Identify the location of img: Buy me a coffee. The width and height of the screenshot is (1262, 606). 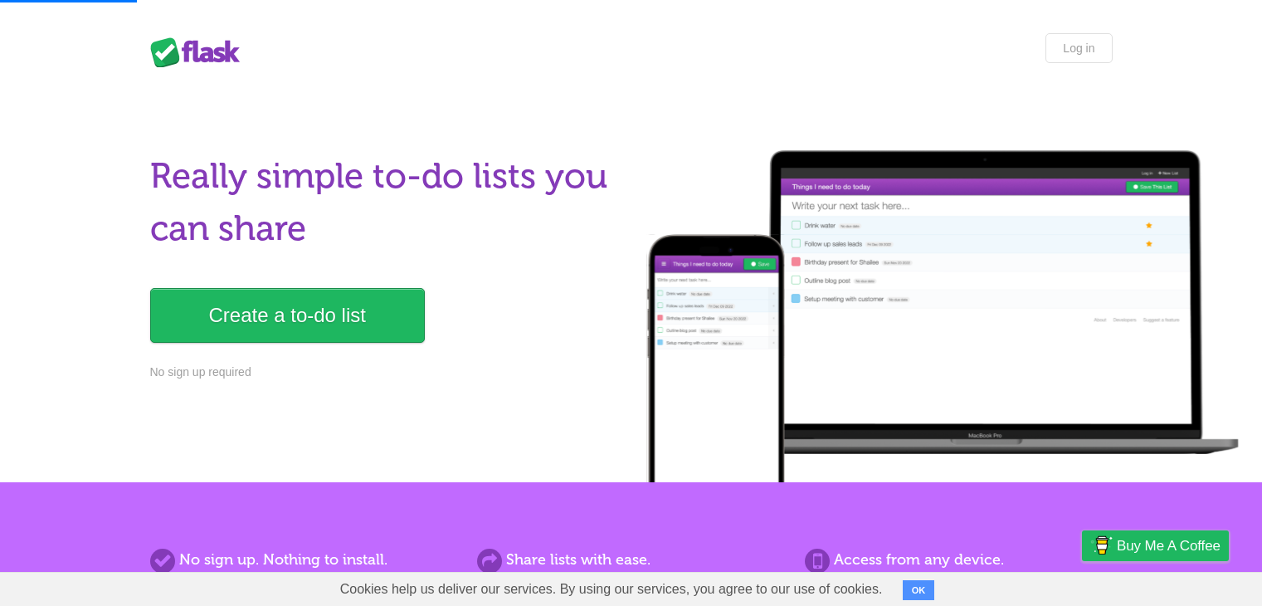
(1101, 545).